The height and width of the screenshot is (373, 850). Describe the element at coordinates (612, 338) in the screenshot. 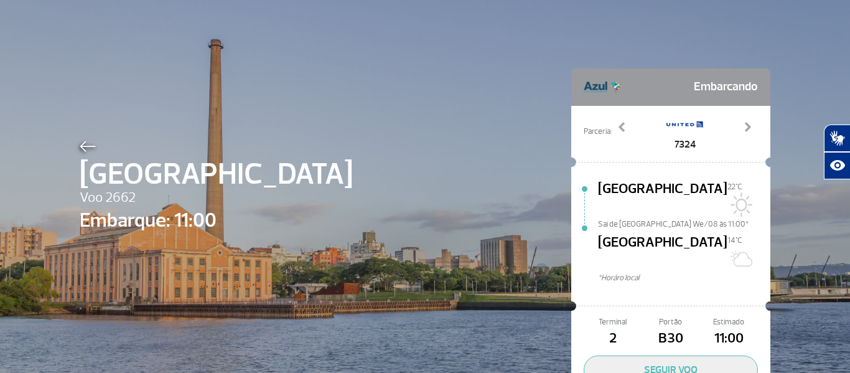

I see `span: 2` at that location.